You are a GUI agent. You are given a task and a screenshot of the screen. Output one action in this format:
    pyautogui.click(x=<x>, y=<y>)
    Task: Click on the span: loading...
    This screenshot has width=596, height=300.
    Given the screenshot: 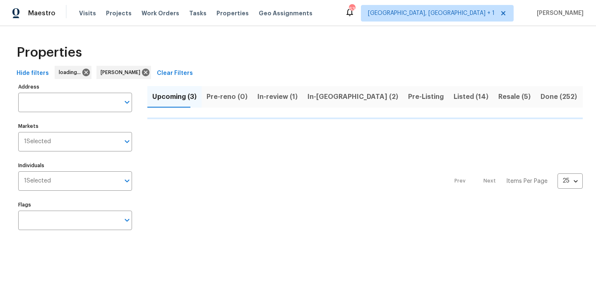 What is the action you would take?
    pyautogui.click(x=71, y=72)
    